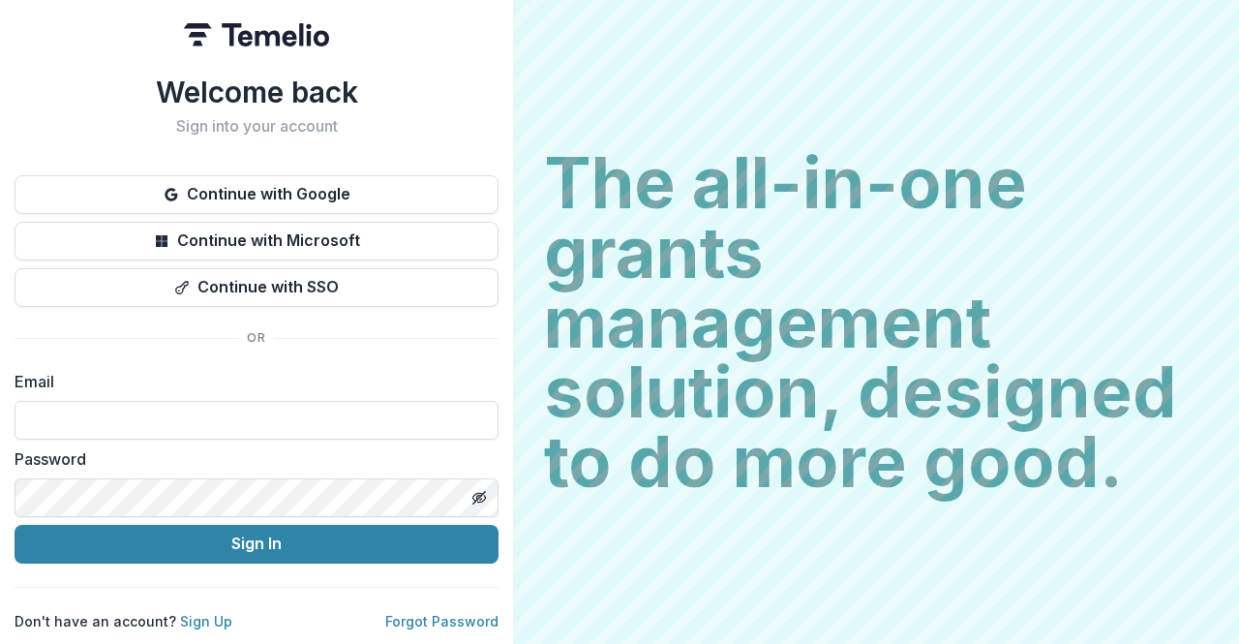 This screenshot has height=644, width=1239. Describe the element at coordinates (257, 544) in the screenshot. I see `button: Sign In` at that location.